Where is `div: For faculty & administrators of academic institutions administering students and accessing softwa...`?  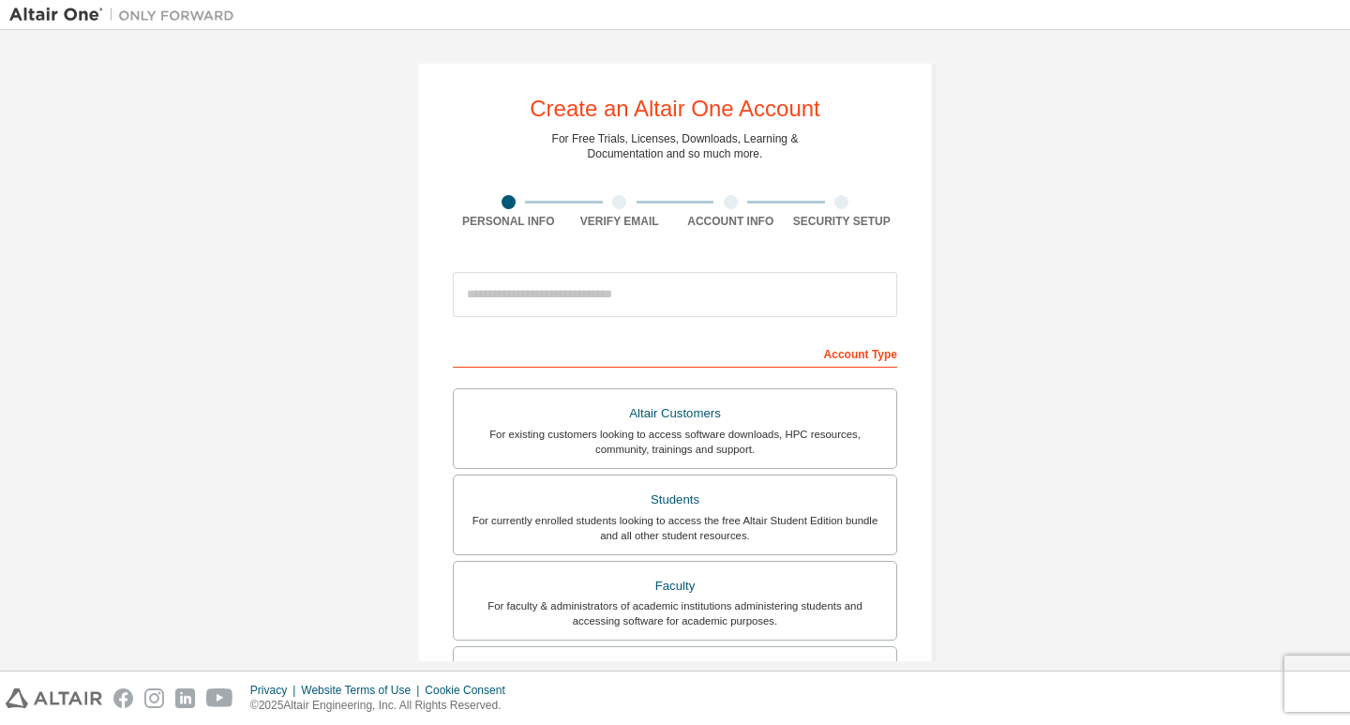
div: For faculty & administrators of academic institutions administering students and accessing softwa... is located at coordinates (675, 613).